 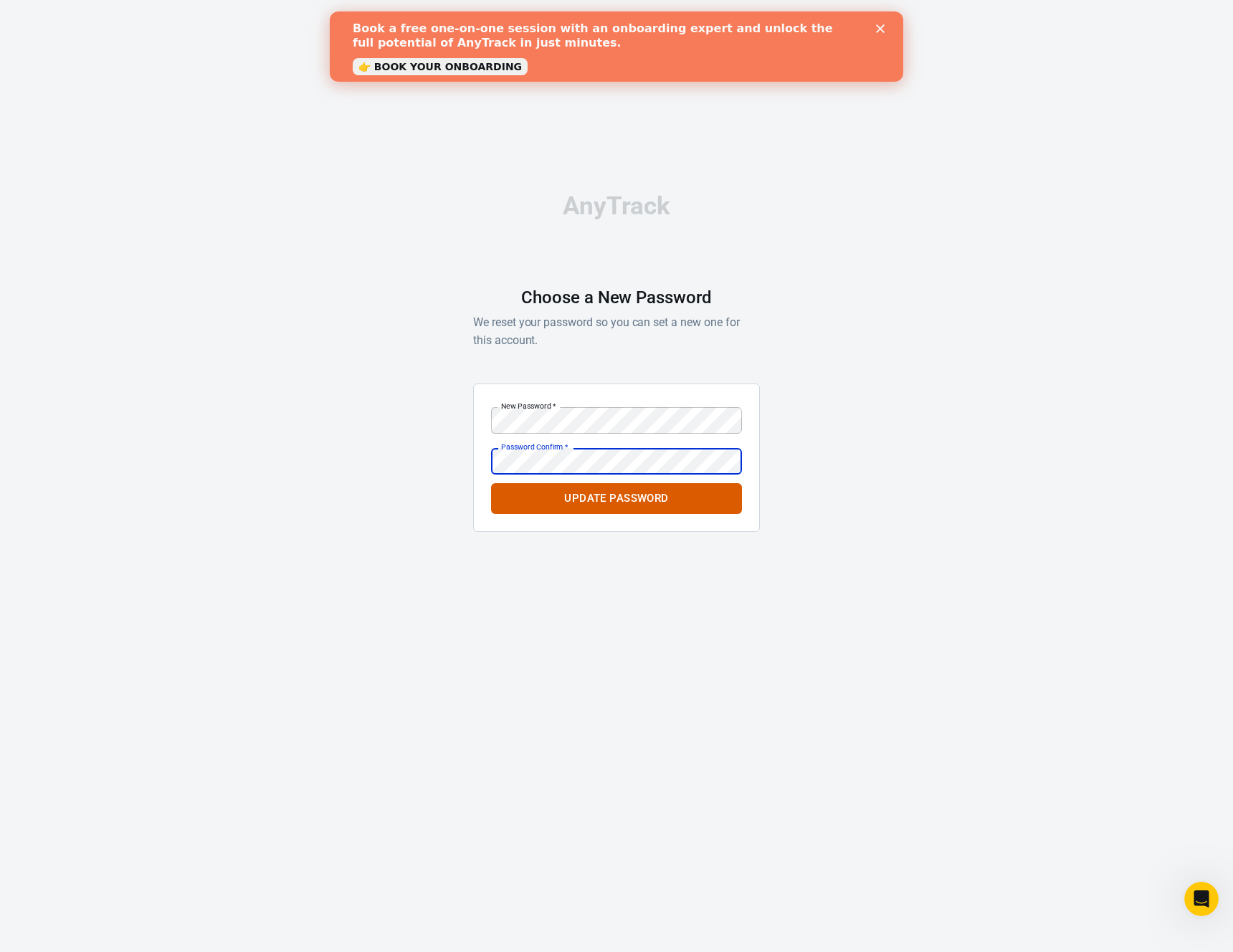 I want to click on label: New Password, so click(x=529, y=406).